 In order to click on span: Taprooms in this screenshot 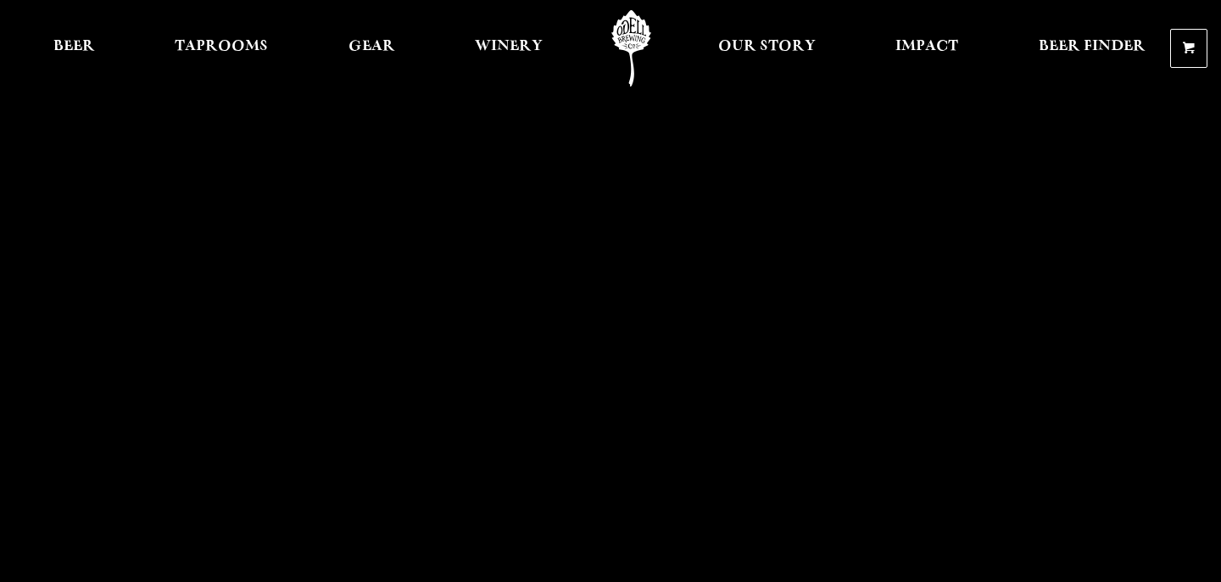, I will do `click(221, 47)`.